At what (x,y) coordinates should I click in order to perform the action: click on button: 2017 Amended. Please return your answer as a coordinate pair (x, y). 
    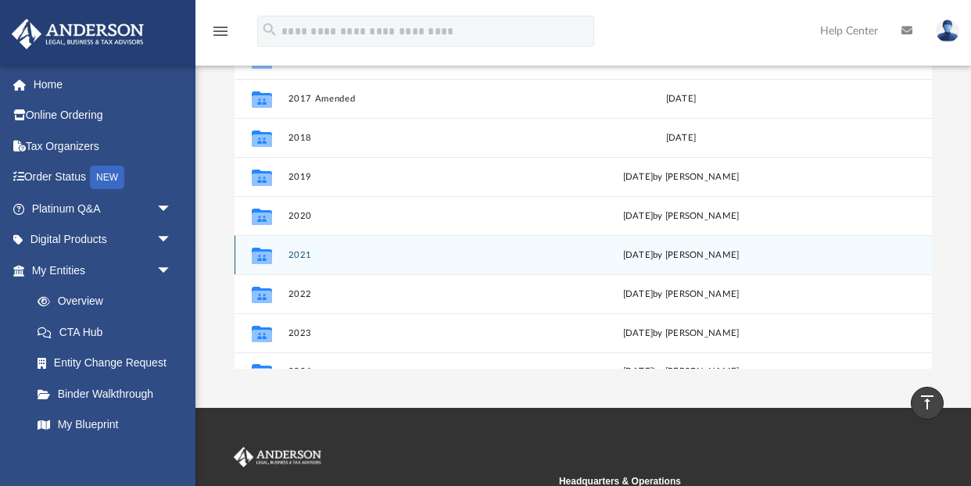
    Looking at the image, I should click on (416, 99).